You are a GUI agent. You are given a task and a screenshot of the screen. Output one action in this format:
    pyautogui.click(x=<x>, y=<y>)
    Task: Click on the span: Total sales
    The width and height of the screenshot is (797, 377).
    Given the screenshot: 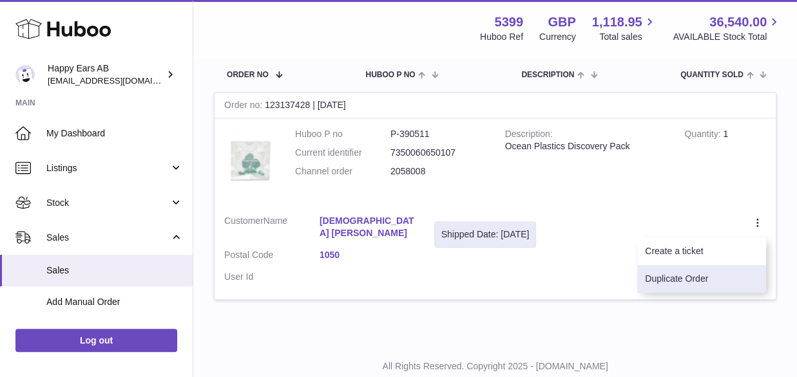 What is the action you would take?
    pyautogui.click(x=627, y=37)
    